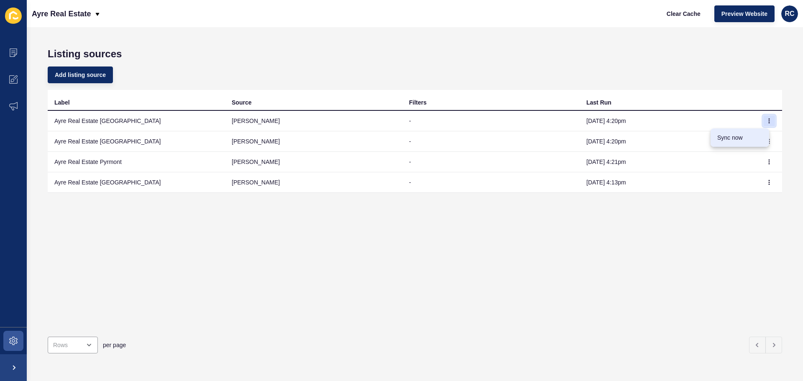 Image resolution: width=803 pixels, height=381 pixels. What do you see at coordinates (683, 14) in the screenshot?
I see `button: Clear Cache` at bounding box center [683, 14].